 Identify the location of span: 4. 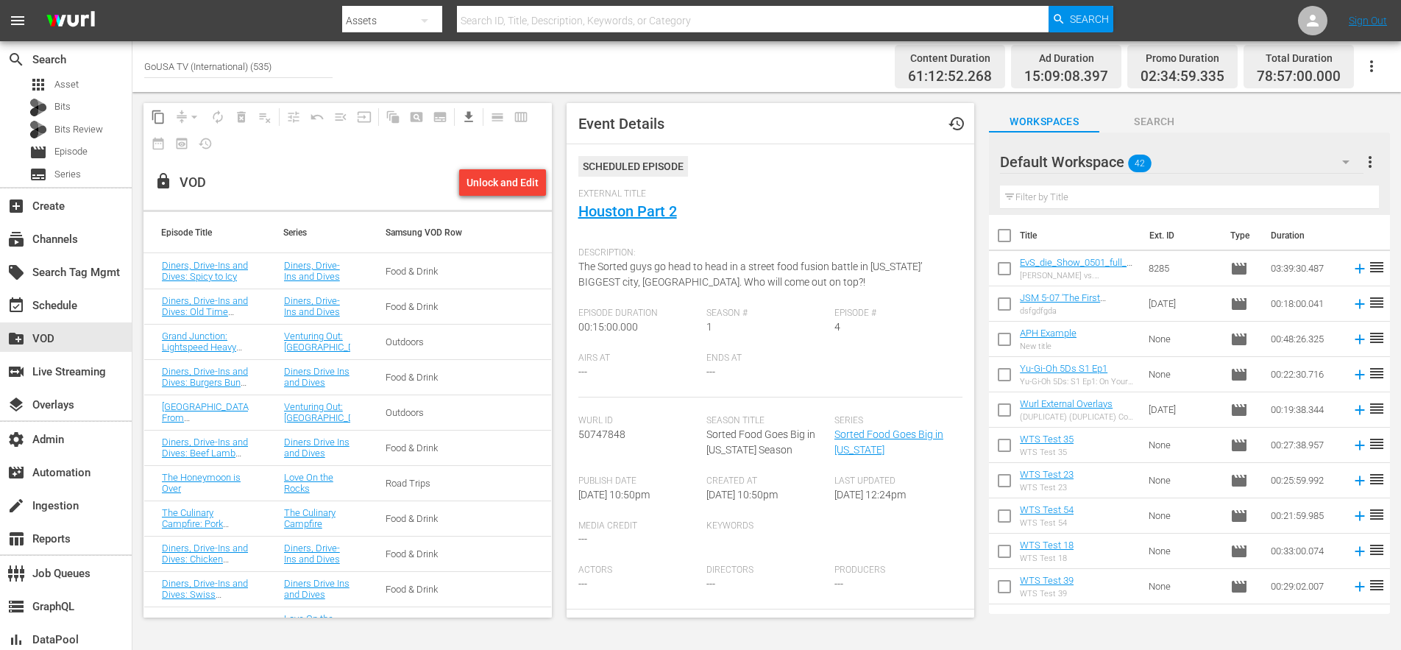
(838, 327).